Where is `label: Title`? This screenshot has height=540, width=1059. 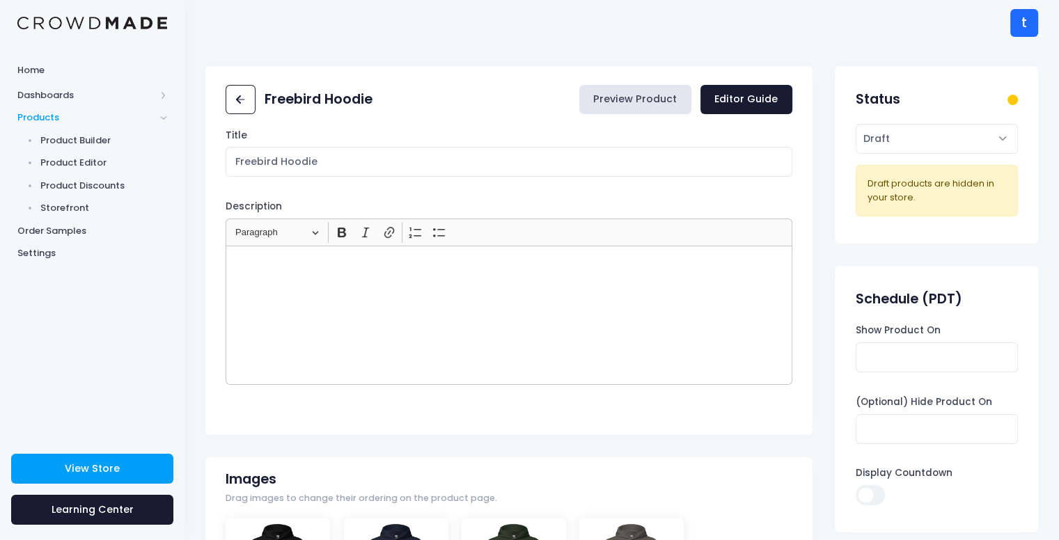
label: Title is located at coordinates (236, 136).